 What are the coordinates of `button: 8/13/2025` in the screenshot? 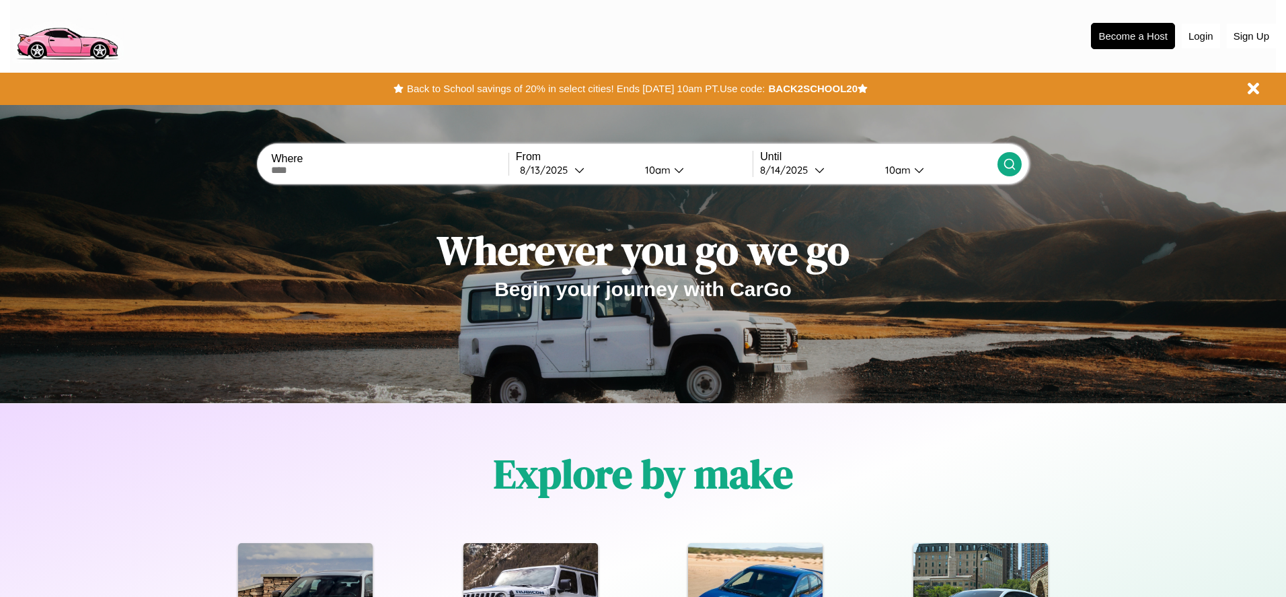 It's located at (575, 170).